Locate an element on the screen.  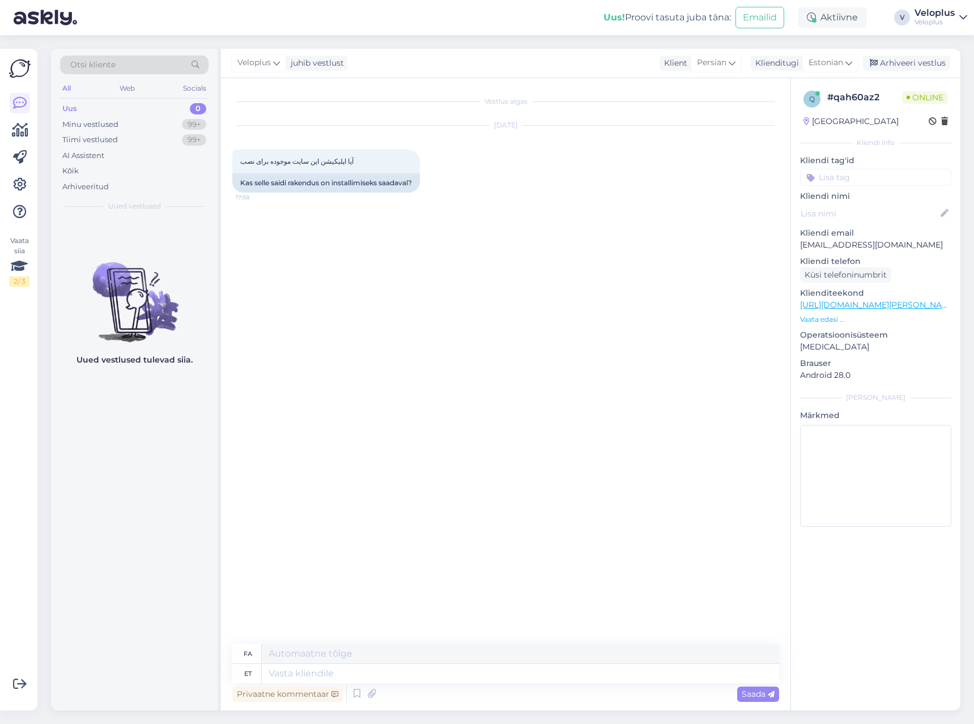
div: Klienditugi is located at coordinates (774, 63).